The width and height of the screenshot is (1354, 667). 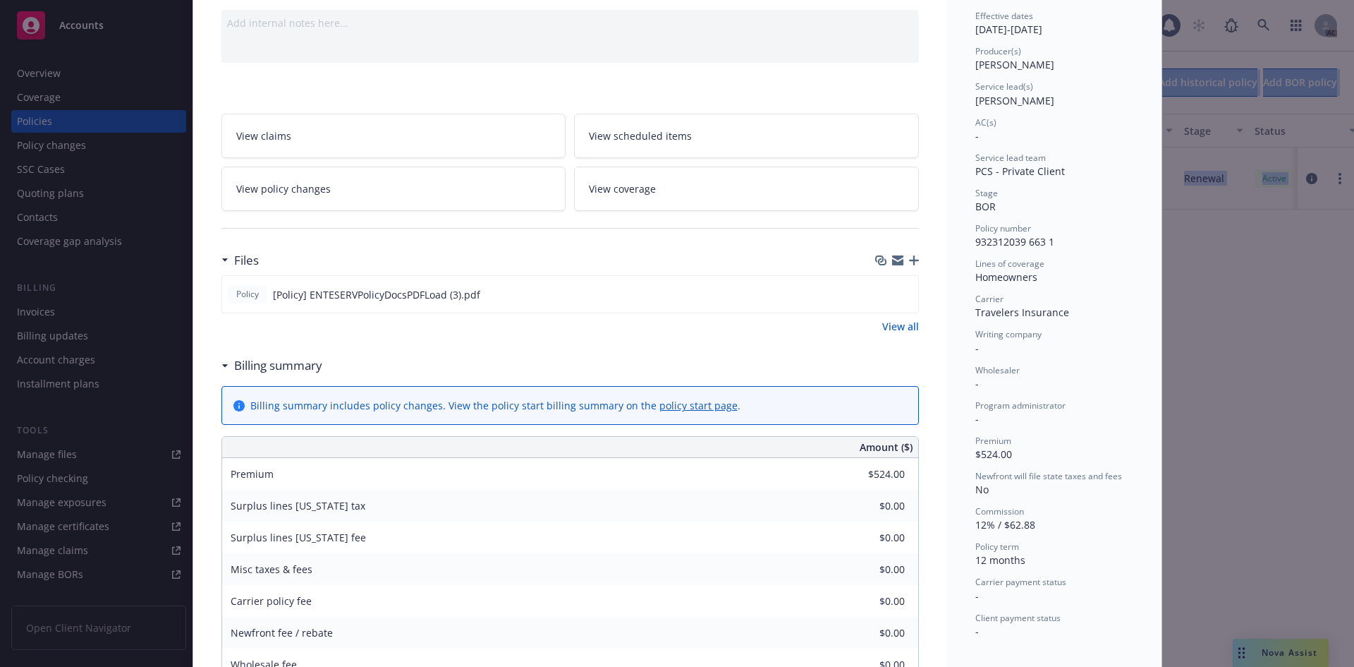 What do you see at coordinates (394, 188) in the screenshot?
I see `a: View policy changes` at bounding box center [394, 188].